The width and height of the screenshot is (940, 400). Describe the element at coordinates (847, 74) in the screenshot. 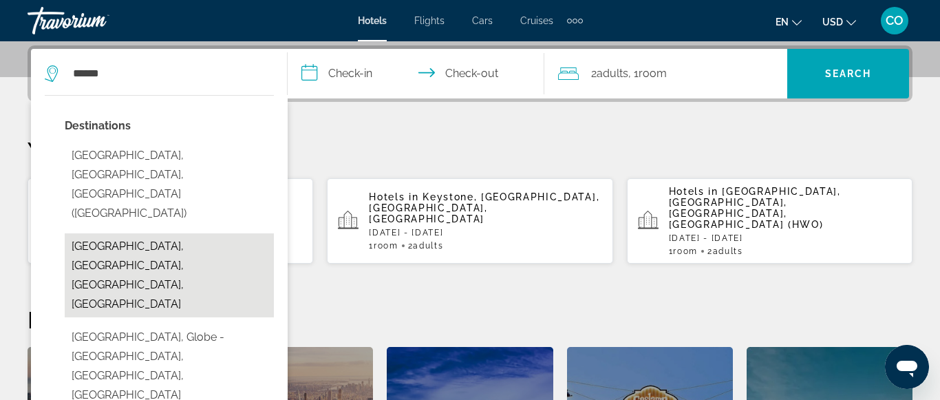

I see `button: Search` at that location.